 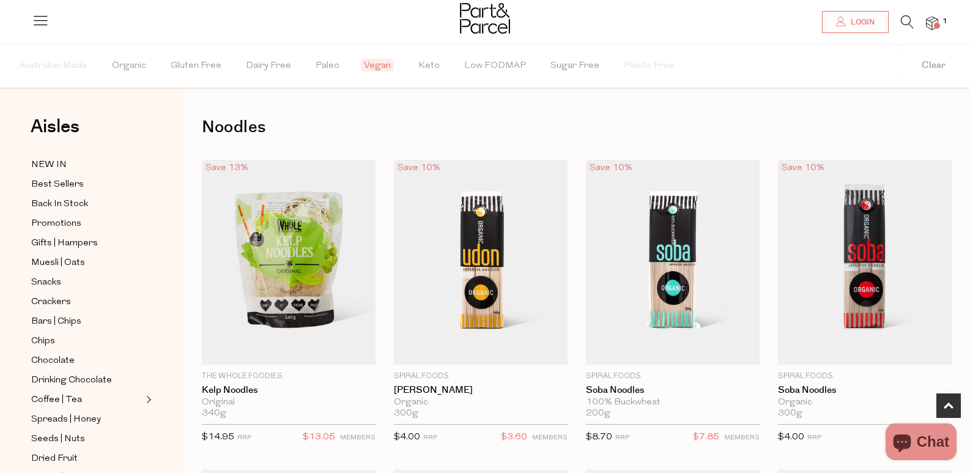 What do you see at coordinates (87, 184) in the screenshot?
I see `a: Best Sellers` at bounding box center [87, 184].